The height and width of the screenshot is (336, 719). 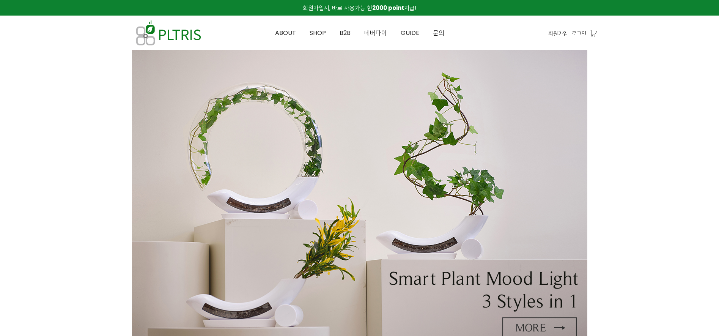 I want to click on a: ABOUT, so click(x=285, y=33).